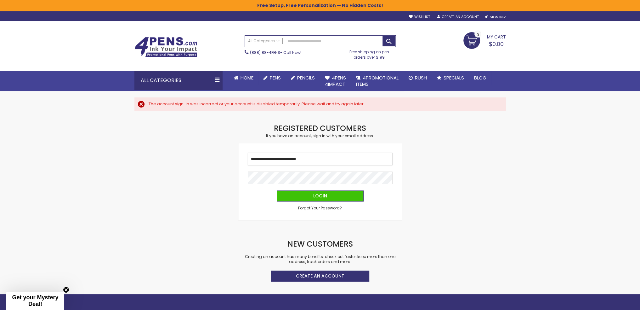 The image size is (640, 310). Describe the element at coordinates (485, 40) in the screenshot. I see `a: $0.00 0` at that location.